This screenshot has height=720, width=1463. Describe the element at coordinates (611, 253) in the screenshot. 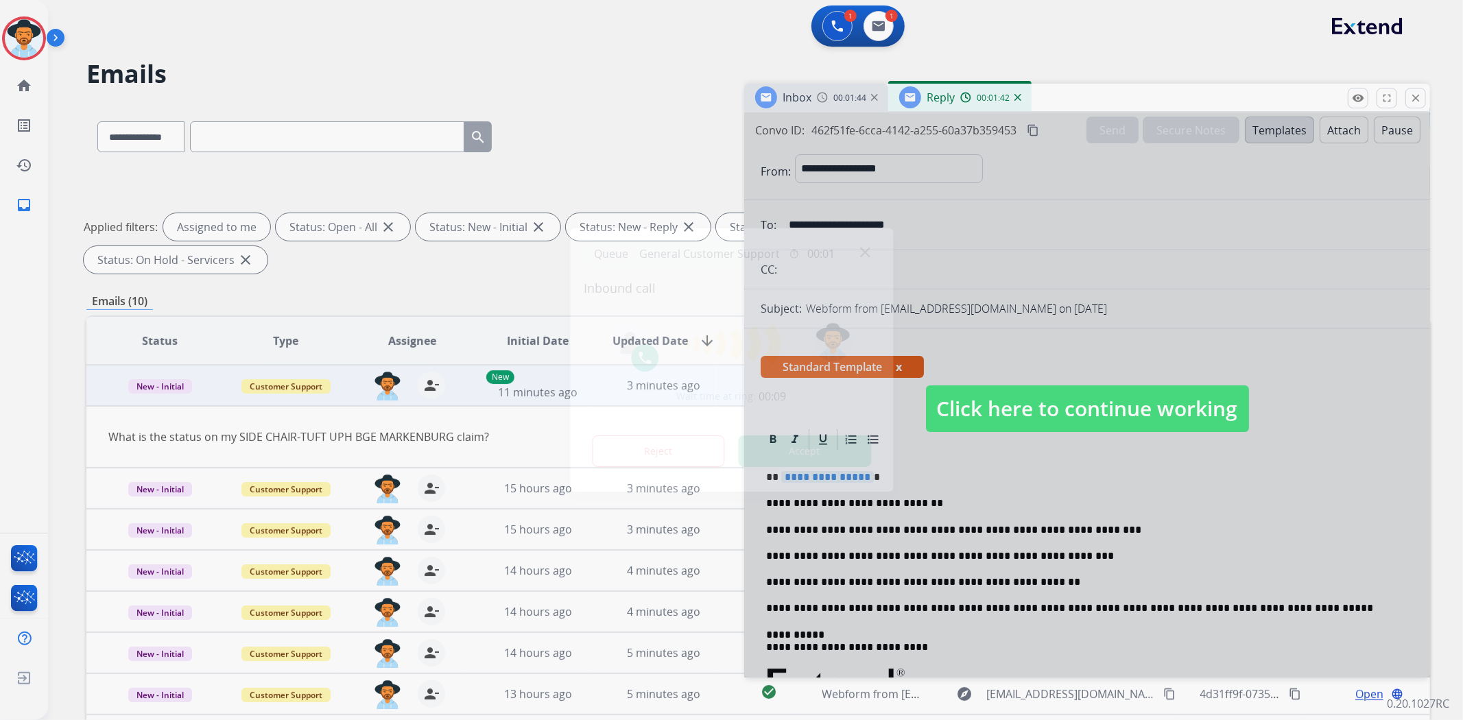

I see `p: Queue` at that location.